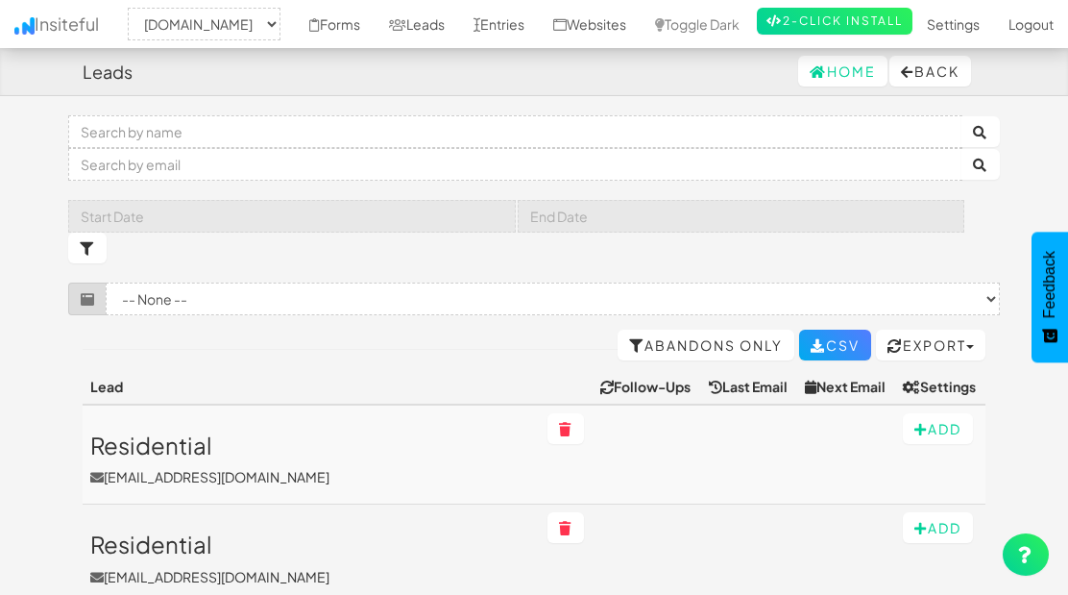  I want to click on input: Search by email, so click(515, 164).